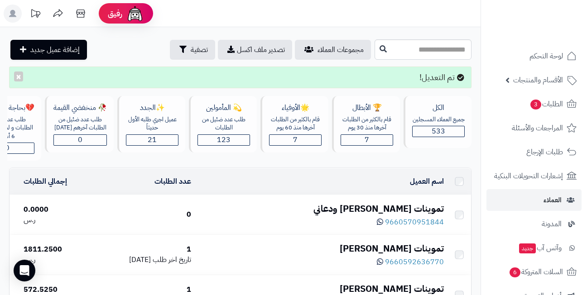 The height and width of the screenshot is (295, 587). What do you see at coordinates (534, 56) in the screenshot?
I see `a: لوحة التحكم` at bounding box center [534, 56].